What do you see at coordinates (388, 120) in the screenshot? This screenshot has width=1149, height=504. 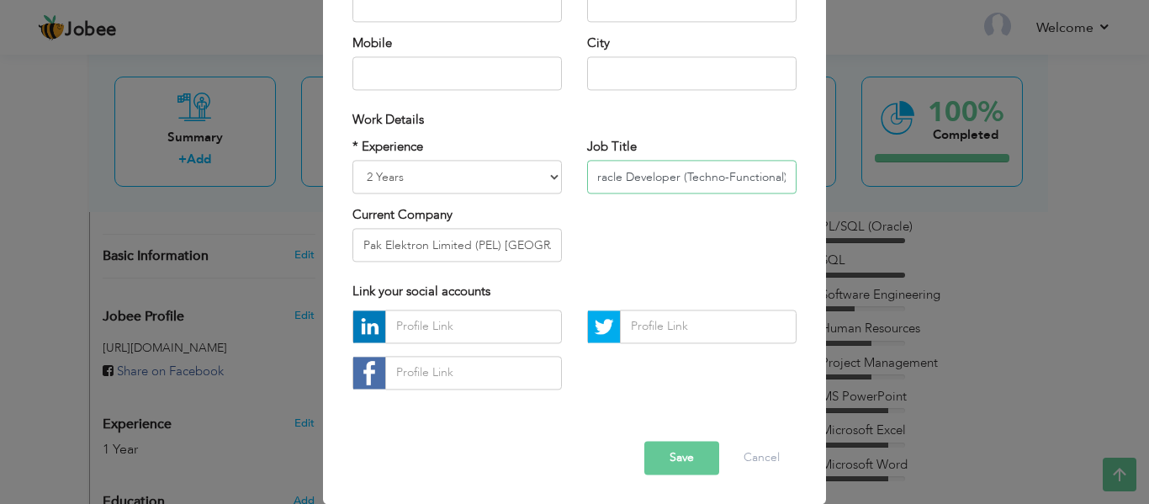 I see `span: Work Details` at bounding box center [388, 120].